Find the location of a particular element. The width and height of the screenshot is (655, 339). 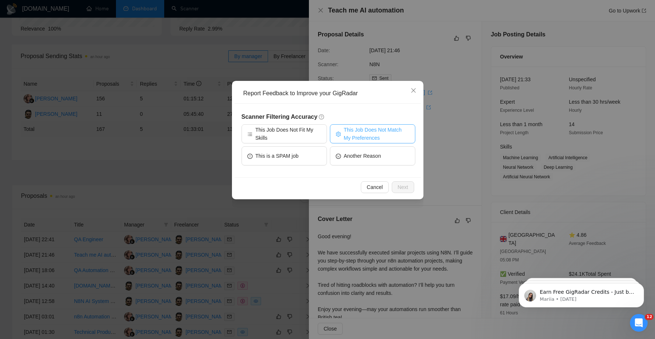

span: This is a SPAM job is located at coordinates (277, 156).